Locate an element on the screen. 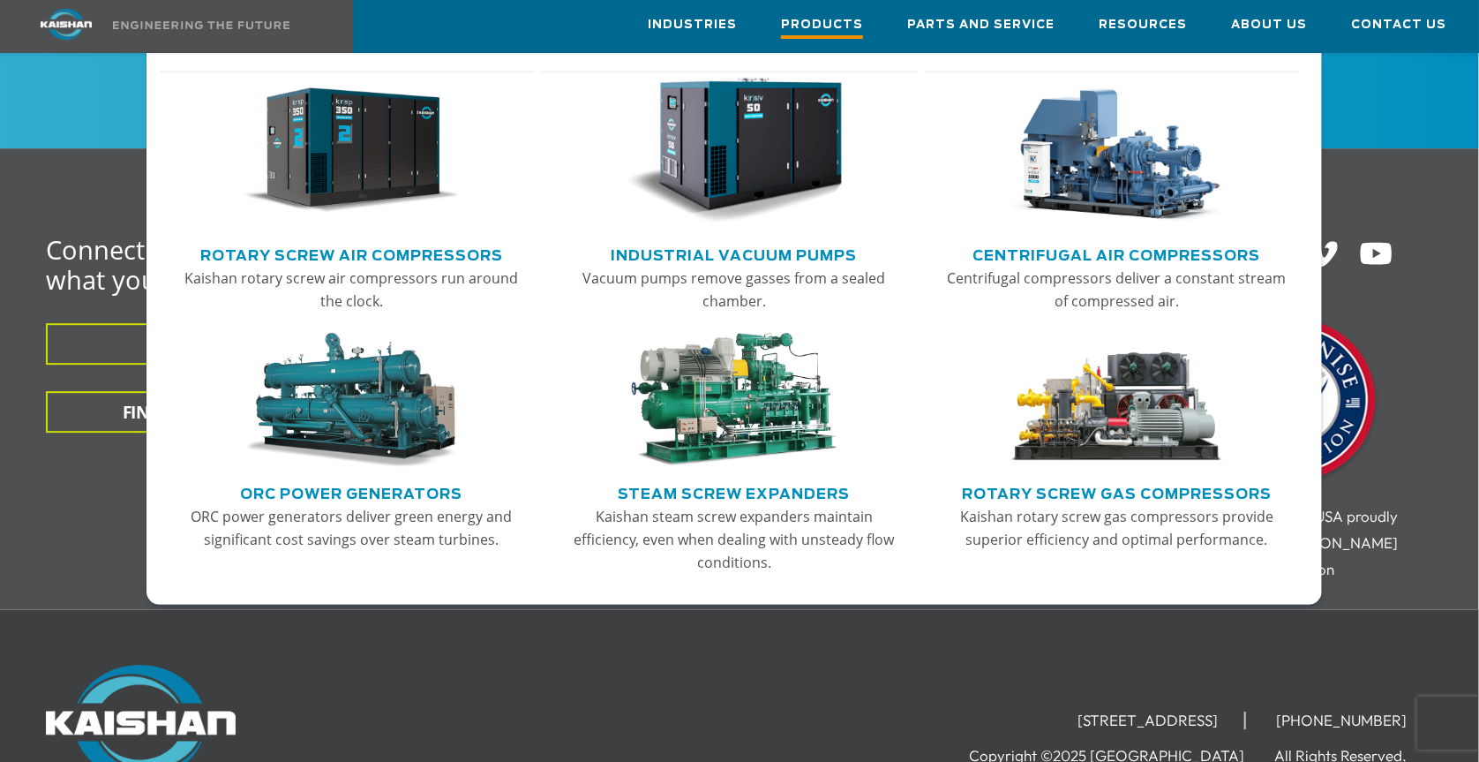  img: thumb-Centrifugal-Air-Compressors is located at coordinates (1117, 151).